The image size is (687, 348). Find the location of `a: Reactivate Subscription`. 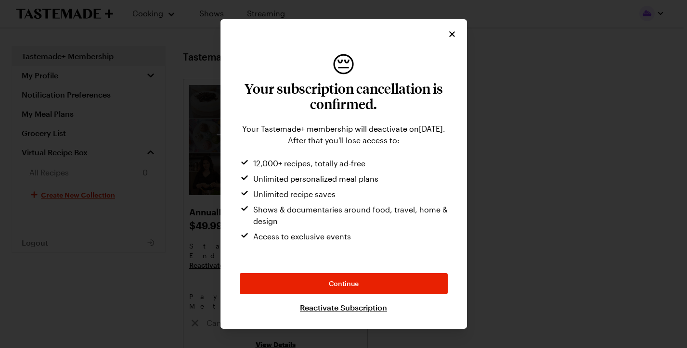

a: Reactivate Subscription is located at coordinates (343, 308).